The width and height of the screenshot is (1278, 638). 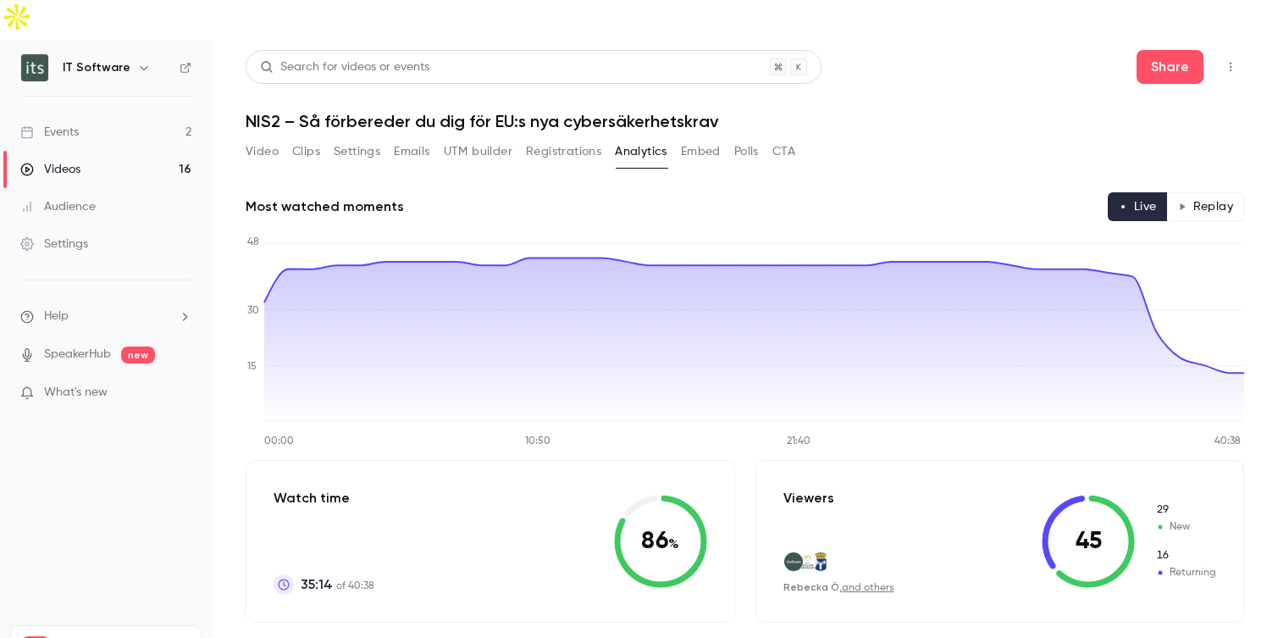 What do you see at coordinates (868, 588) in the screenshot?
I see `a: and others` at bounding box center [868, 588].